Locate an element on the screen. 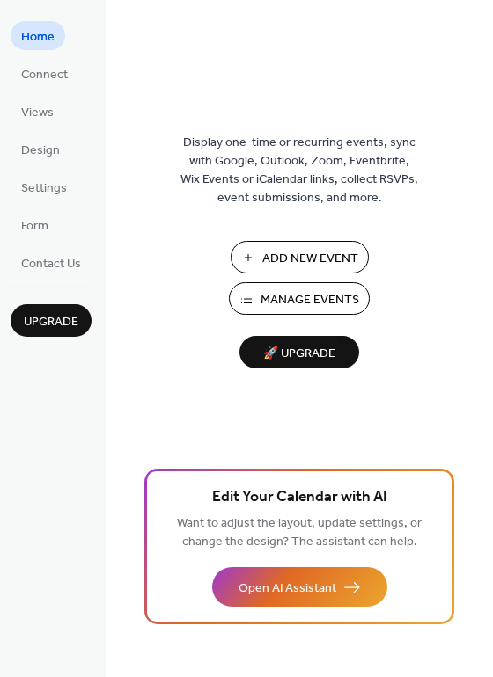 This screenshot has width=493, height=677. span: 🚀 Upgrade is located at coordinates (299, 354).